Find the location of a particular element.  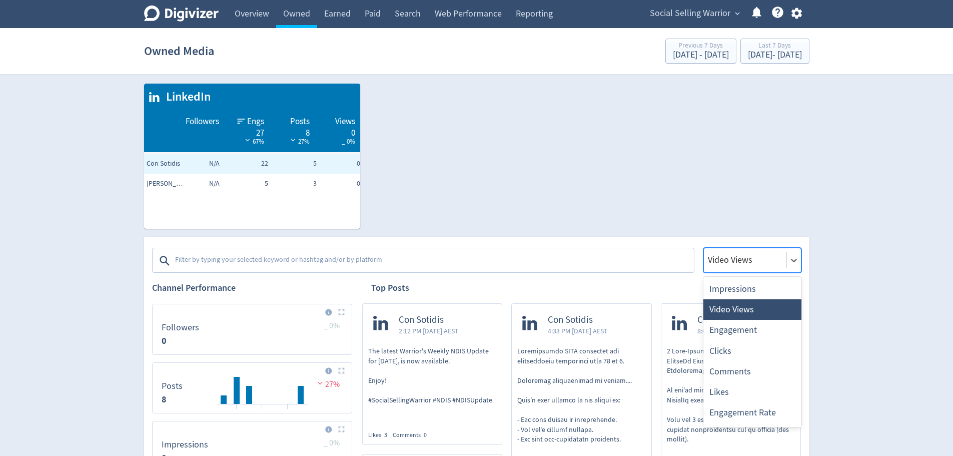

dt: Followers is located at coordinates (180, 327).